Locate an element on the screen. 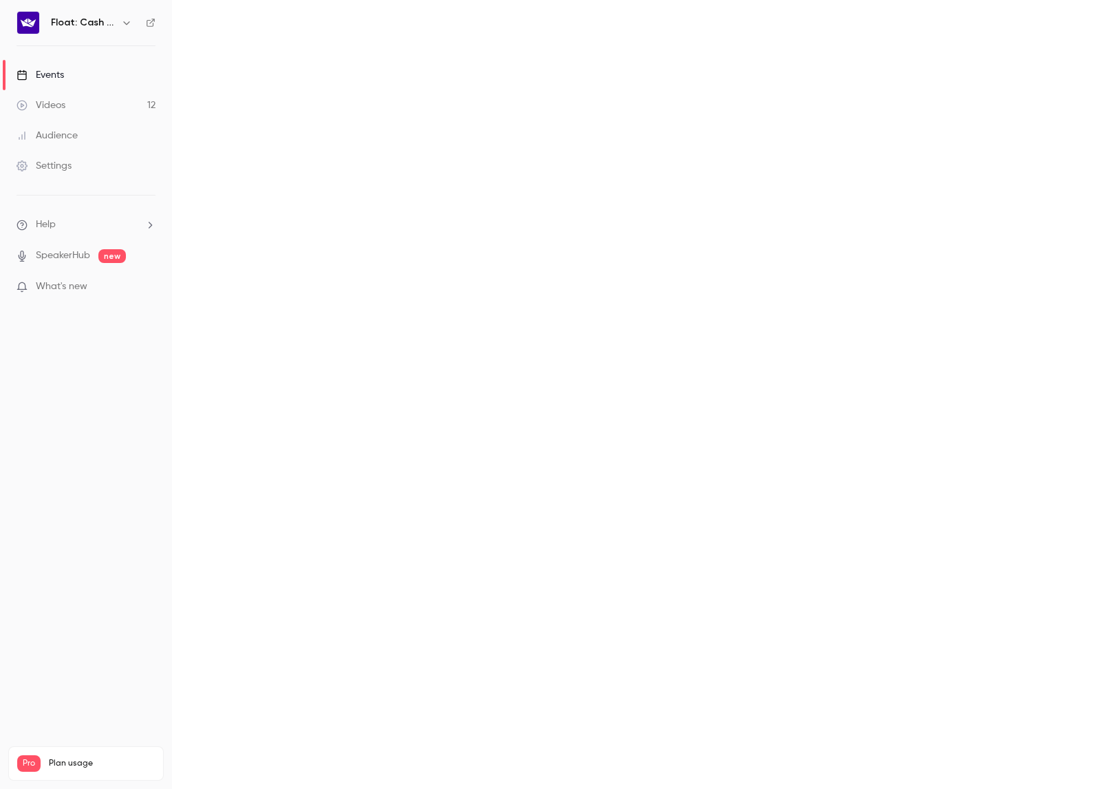 This screenshot has width=1098, height=789. div: Events is located at coordinates (40, 75).